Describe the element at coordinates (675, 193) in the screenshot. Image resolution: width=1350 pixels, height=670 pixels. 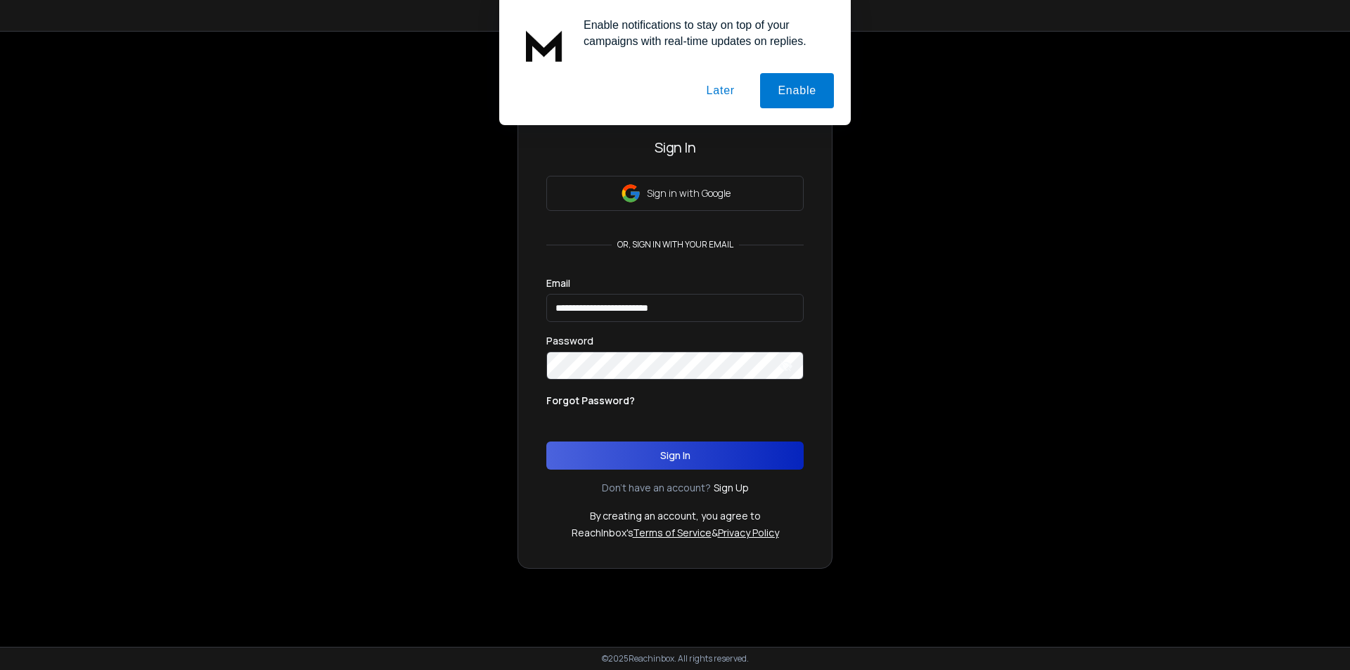
I see `button: Sign in with Google` at that location.